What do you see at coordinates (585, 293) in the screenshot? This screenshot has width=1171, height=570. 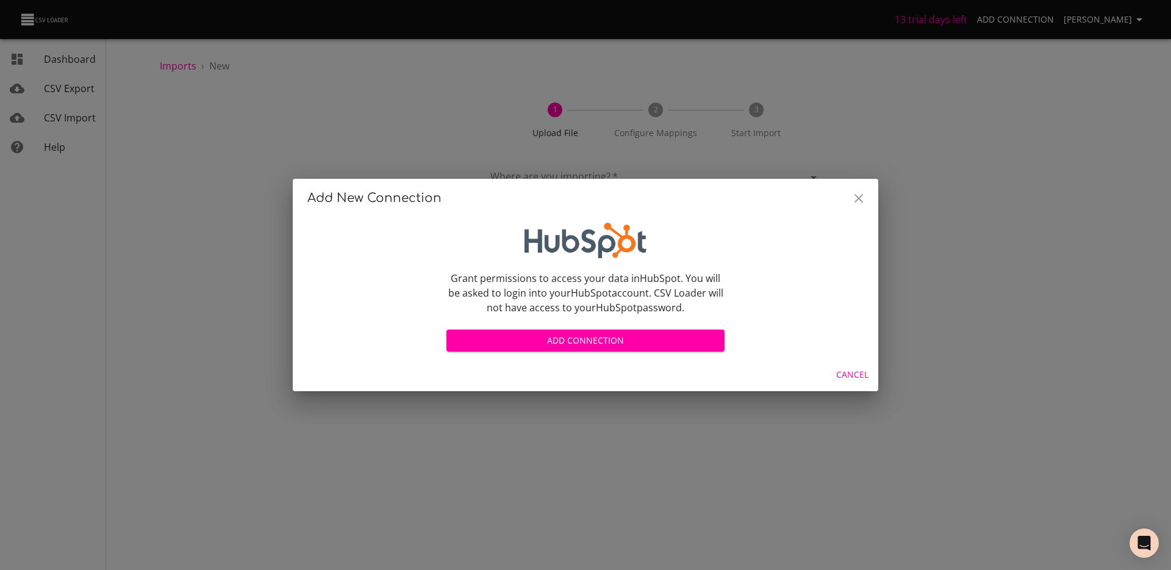 I see `p: Grant permissions to access your data in HubSpot . You will be asked to login into your HubSpot a...` at bounding box center [585, 293].